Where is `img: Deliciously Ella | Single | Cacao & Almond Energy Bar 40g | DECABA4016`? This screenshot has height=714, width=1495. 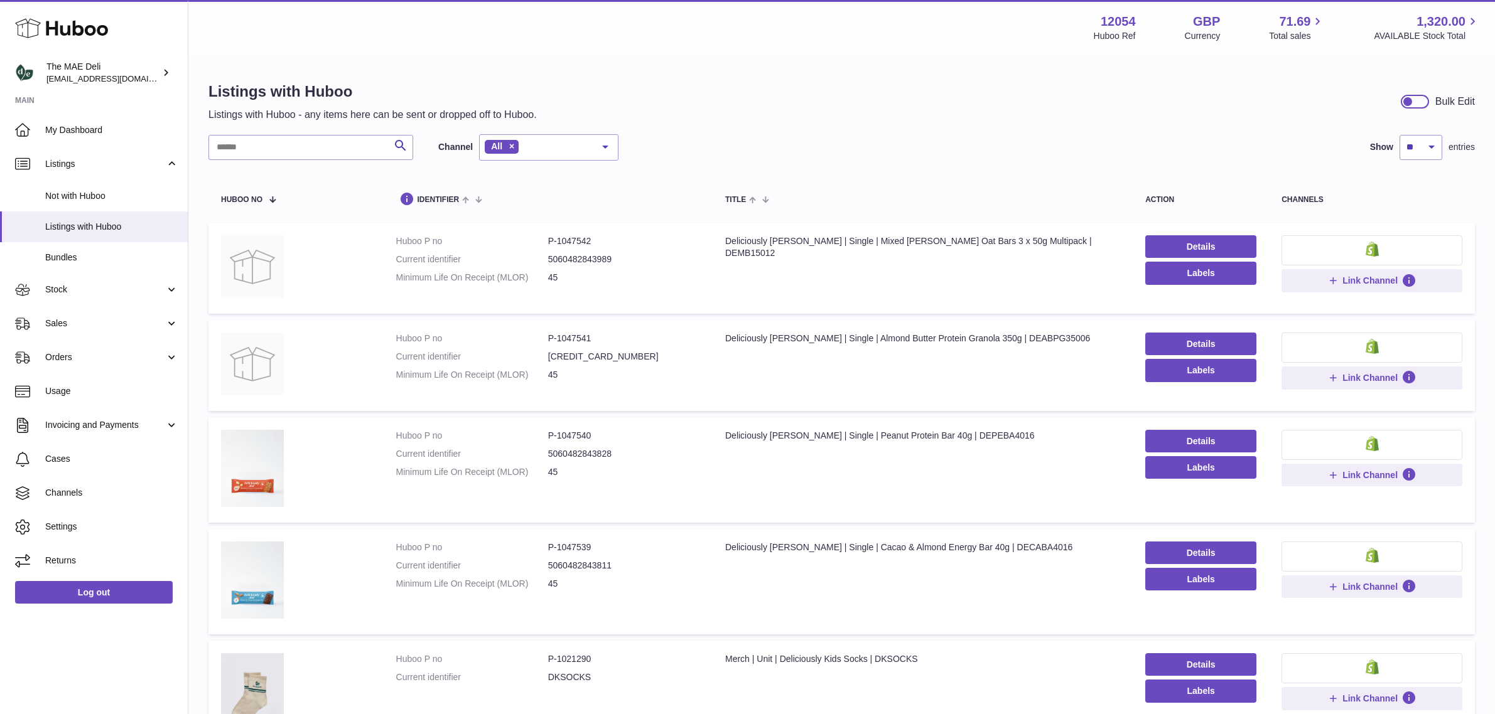 img: Deliciously Ella | Single | Cacao & Almond Energy Bar 40g | DECABA4016 is located at coordinates (252, 580).